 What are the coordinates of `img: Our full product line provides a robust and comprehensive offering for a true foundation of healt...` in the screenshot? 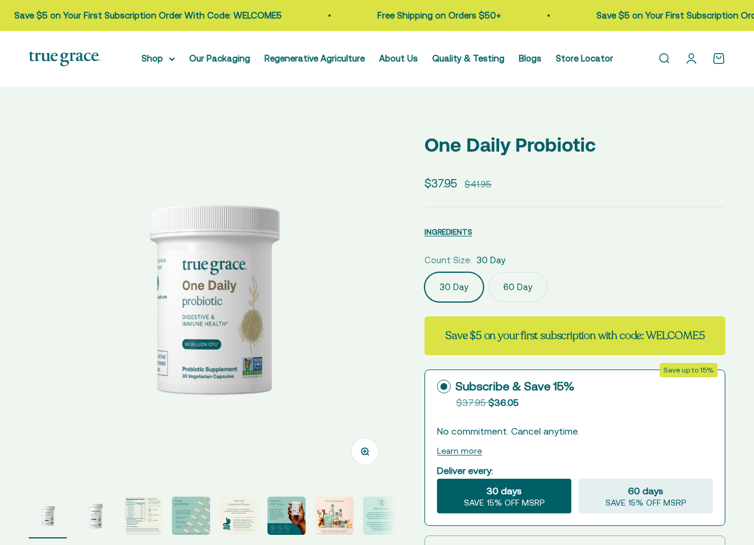 It's located at (335, 516).